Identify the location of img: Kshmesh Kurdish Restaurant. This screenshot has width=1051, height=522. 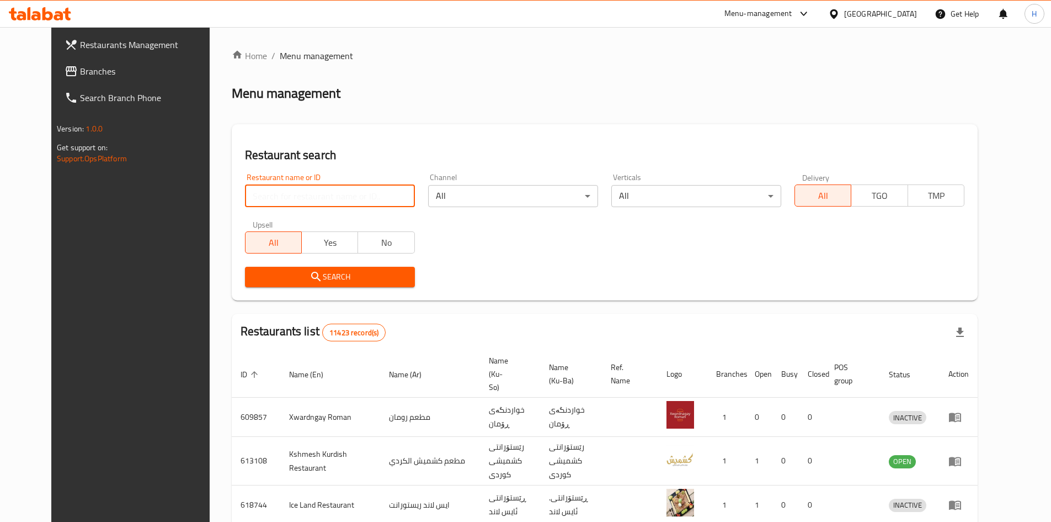
(680, 459).